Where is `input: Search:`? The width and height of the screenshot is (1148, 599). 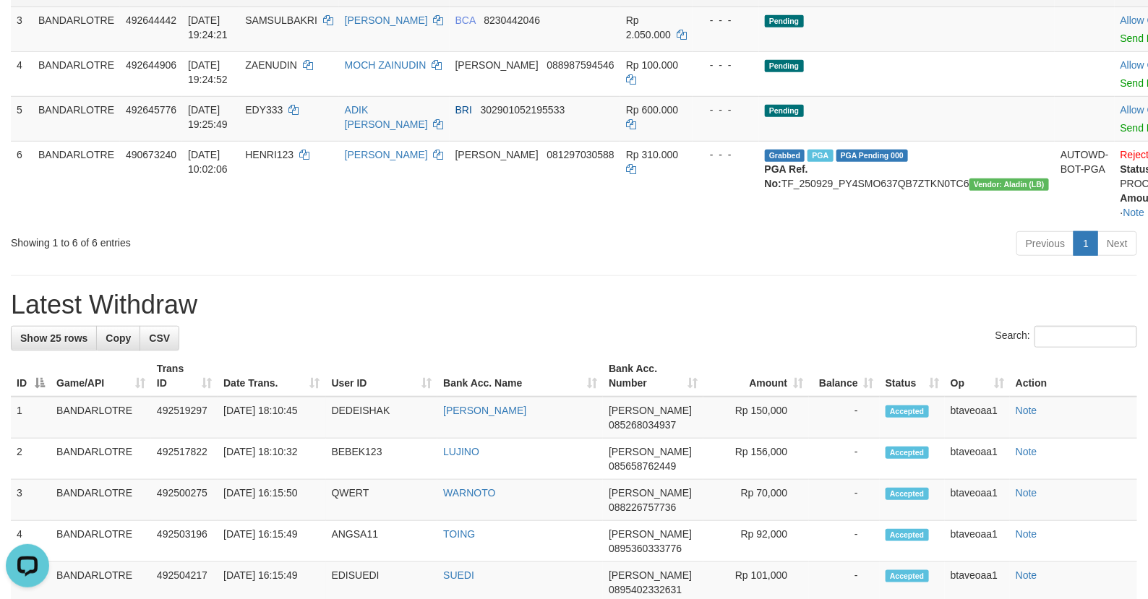 input: Search: is located at coordinates (1086, 337).